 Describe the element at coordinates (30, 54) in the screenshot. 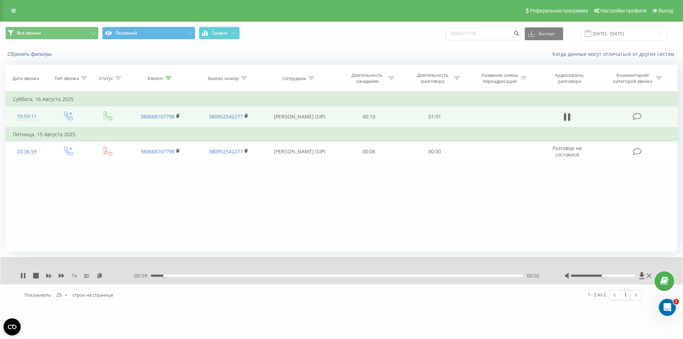

I see `button: Сбросить фильтры` at that location.